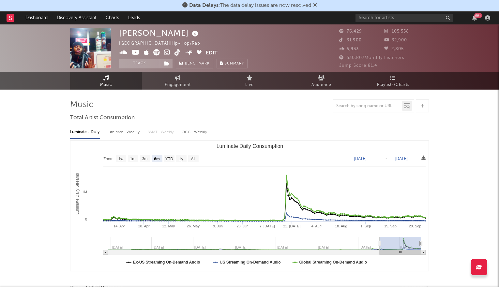 Image resolution: width=499 pixels, height=287 pixels. Describe the element at coordinates (37, 18) in the screenshot. I see `a: Dashboard` at that location.